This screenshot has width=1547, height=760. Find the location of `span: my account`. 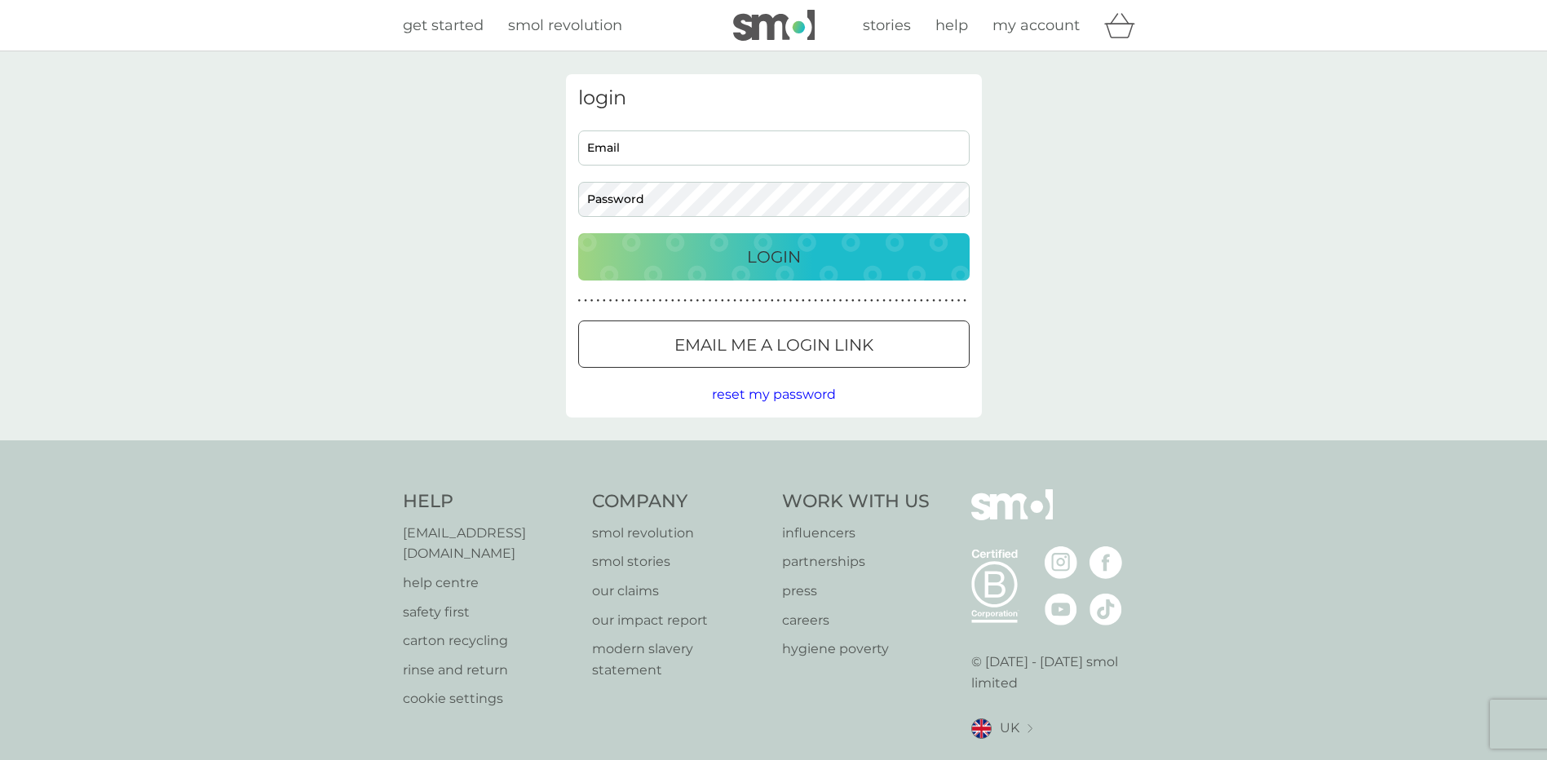

span: my account is located at coordinates (1036, 25).